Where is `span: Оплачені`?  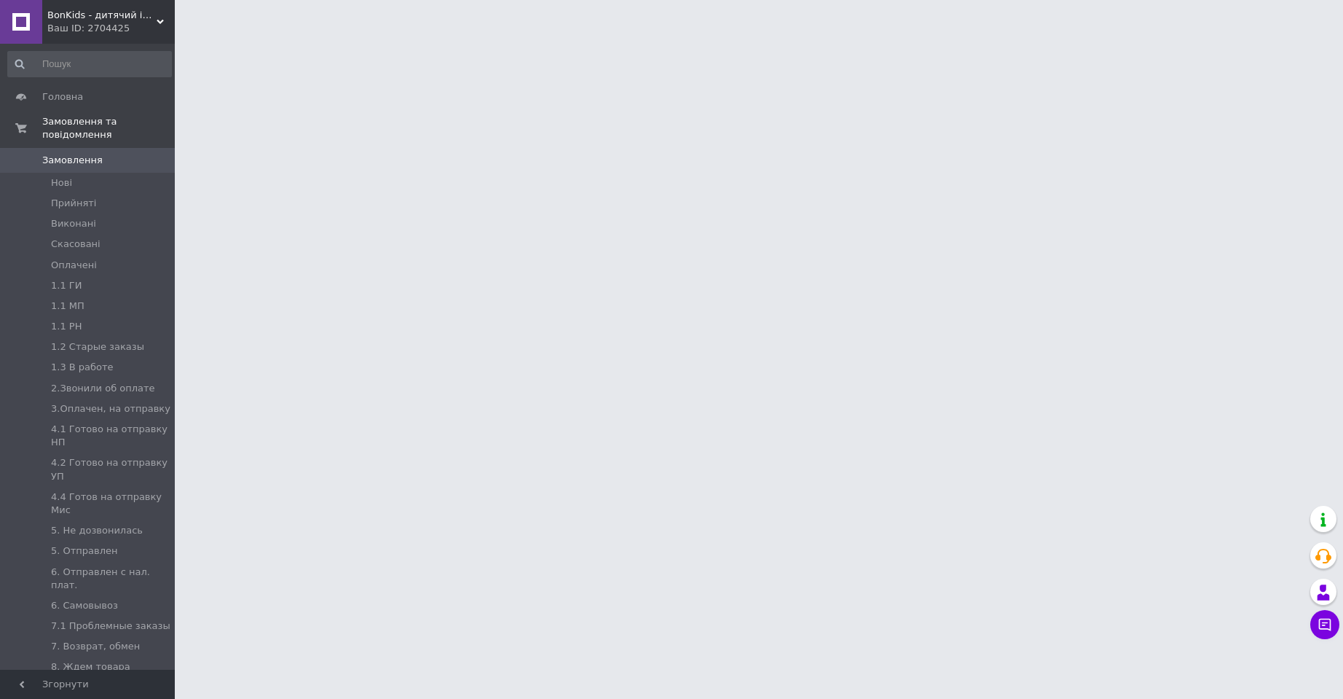
span: Оплачені is located at coordinates (74, 265).